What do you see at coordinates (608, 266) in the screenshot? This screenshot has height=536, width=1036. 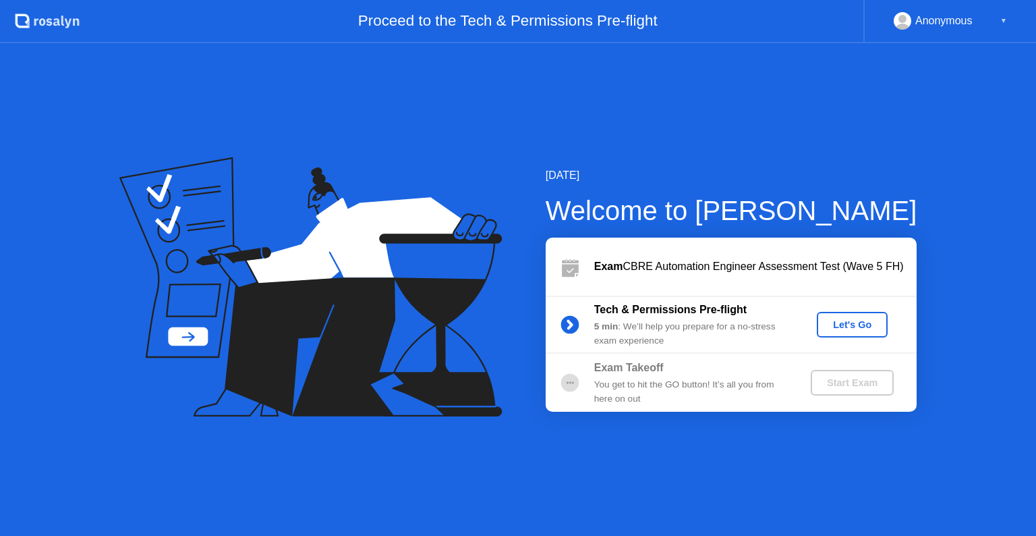 I see `b: Exam` at bounding box center [608, 266].